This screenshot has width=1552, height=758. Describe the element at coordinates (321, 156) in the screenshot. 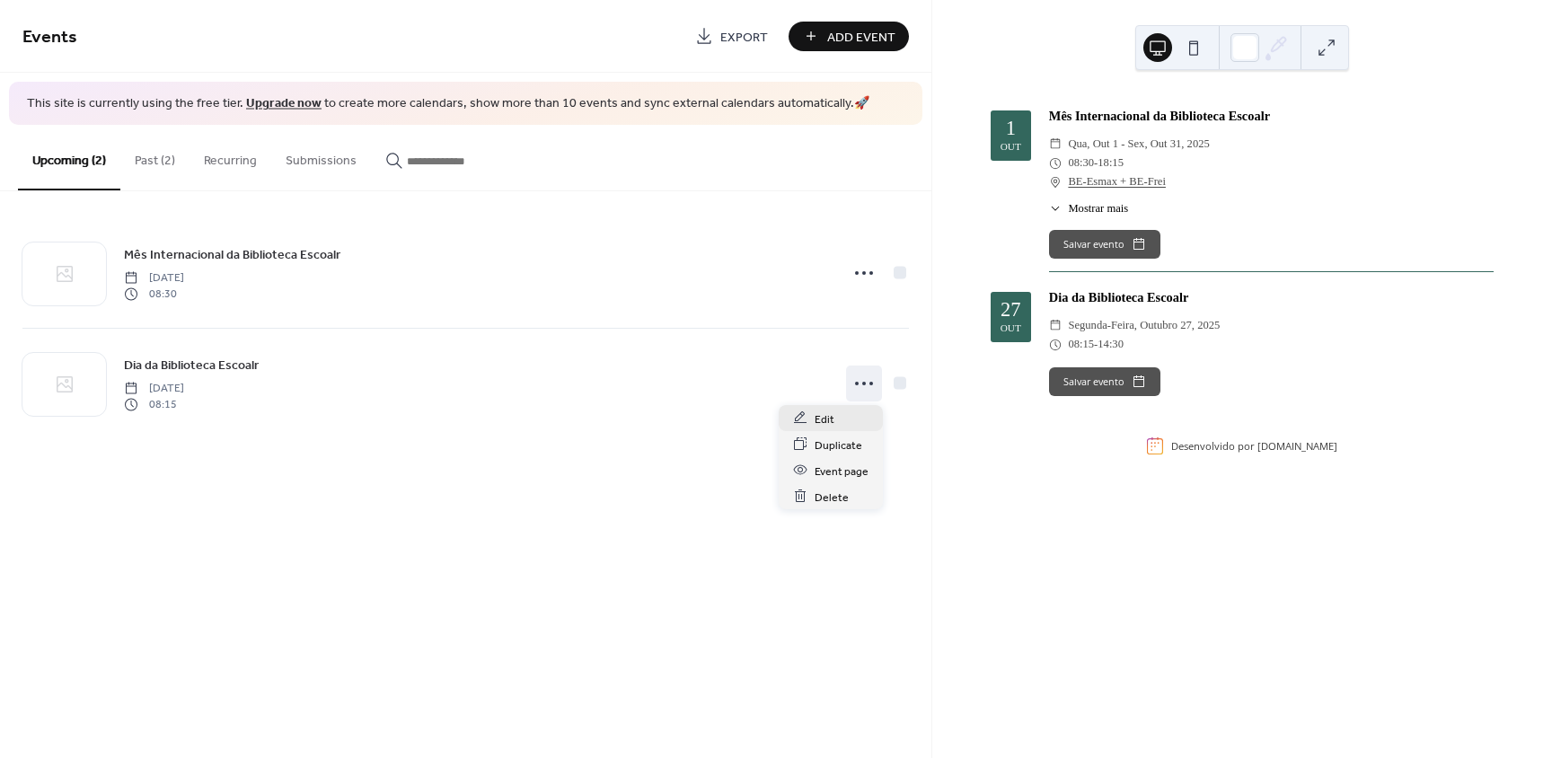

I see `button: Submissions` at that location.